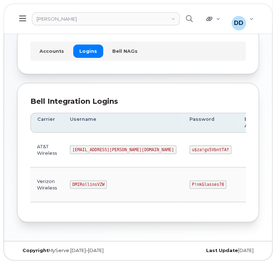 This screenshot has height=264, width=276. I want to click on th: Password, so click(210, 123).